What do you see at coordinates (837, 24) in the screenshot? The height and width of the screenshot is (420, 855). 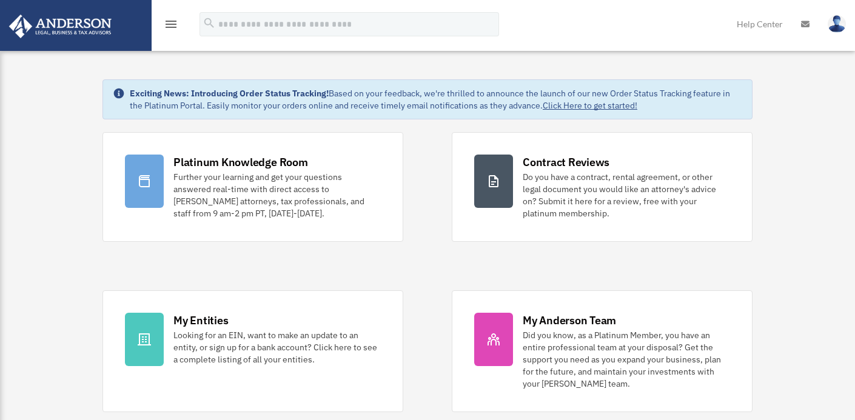 I see `img: User Pic` at bounding box center [837, 24].